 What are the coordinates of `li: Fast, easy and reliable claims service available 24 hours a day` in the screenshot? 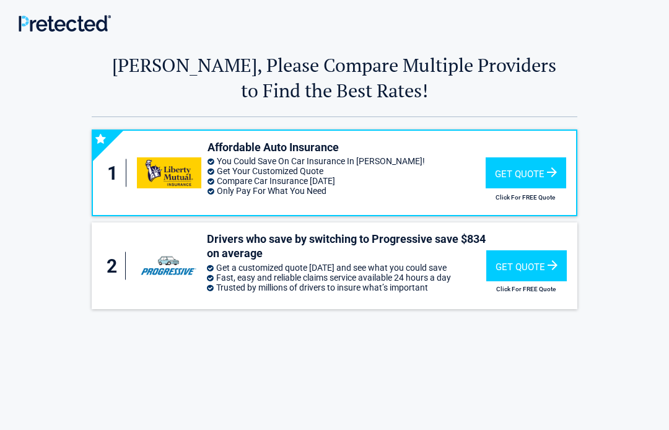 It's located at (346, 278).